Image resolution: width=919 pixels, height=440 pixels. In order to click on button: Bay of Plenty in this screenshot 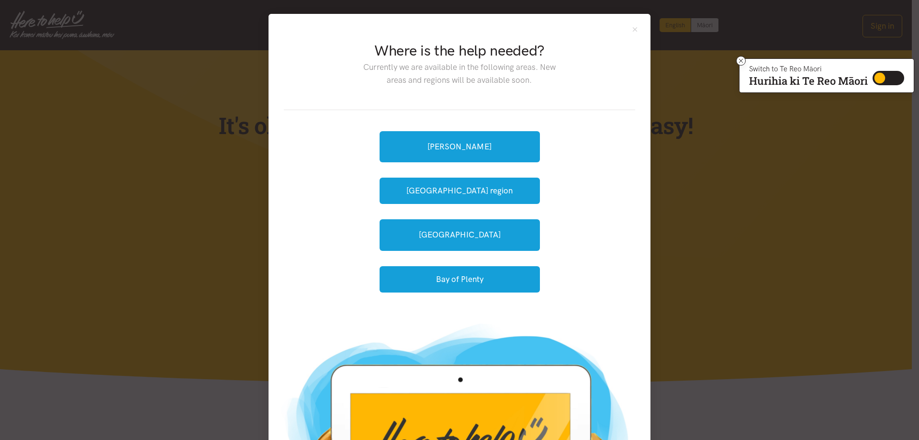, I will do `click(460, 279)`.